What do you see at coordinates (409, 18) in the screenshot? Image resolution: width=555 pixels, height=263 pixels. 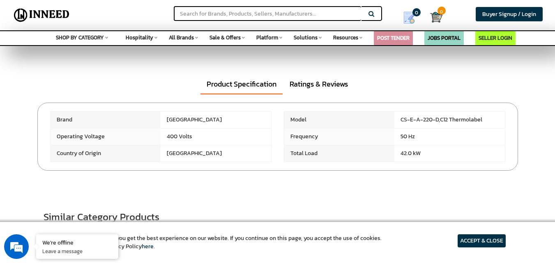 I see `img: Show My Quotes` at bounding box center [409, 18].